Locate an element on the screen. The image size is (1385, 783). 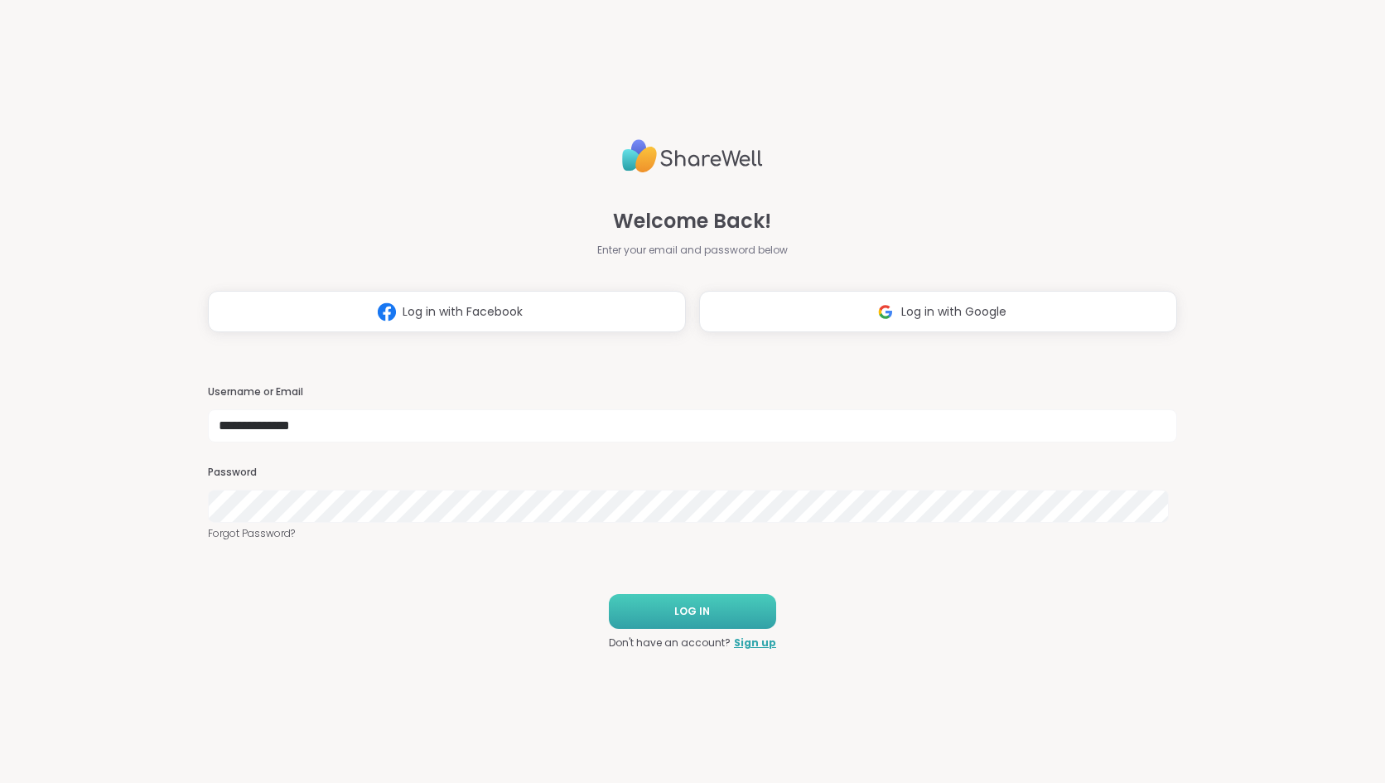
span: Enter your email and password below is located at coordinates (693, 250).